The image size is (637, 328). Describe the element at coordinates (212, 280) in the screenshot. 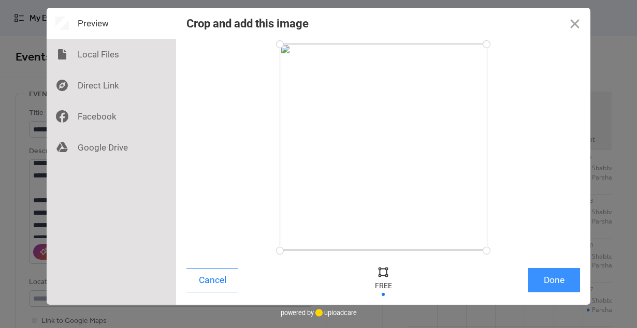

I see `button: Cancel` at that location.